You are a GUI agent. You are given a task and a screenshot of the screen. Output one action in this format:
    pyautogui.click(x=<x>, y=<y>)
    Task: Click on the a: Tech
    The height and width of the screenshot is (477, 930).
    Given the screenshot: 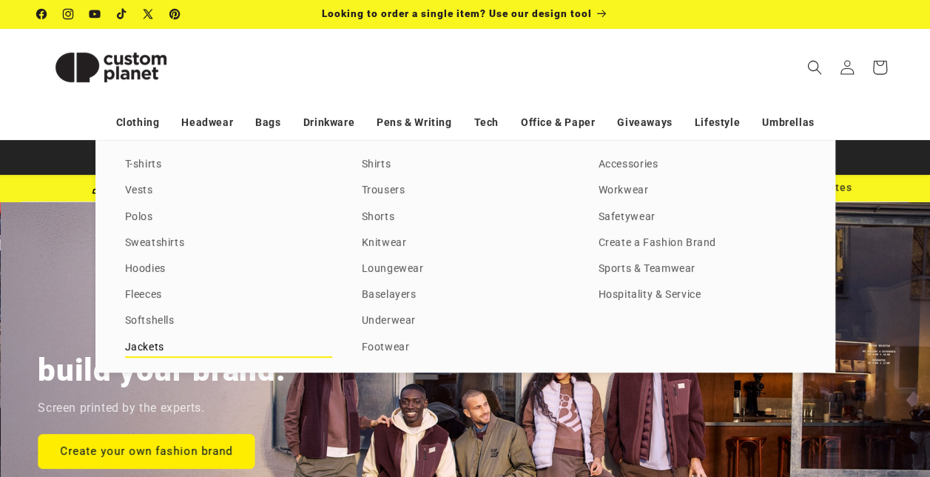 What is the action you would take?
    pyautogui.click(x=485, y=122)
    